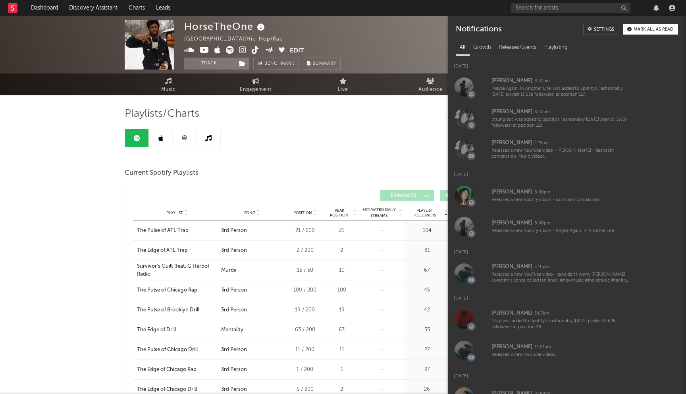 The height and width of the screenshot is (394, 686). I want to click on div: The Edge of Chicago Drill, so click(167, 390).